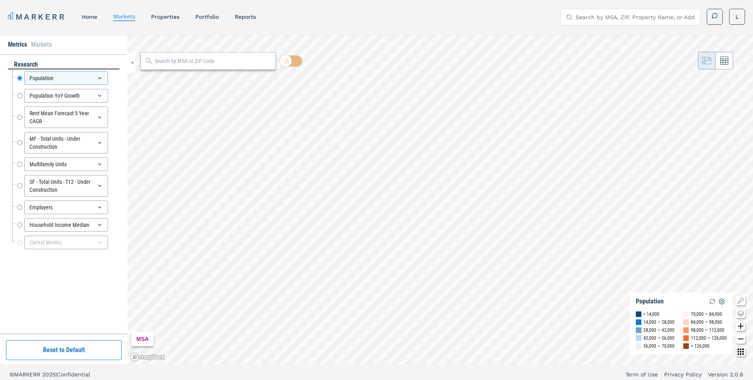  Describe the element at coordinates (741, 339) in the screenshot. I see `button: Zoom out map button` at that location.